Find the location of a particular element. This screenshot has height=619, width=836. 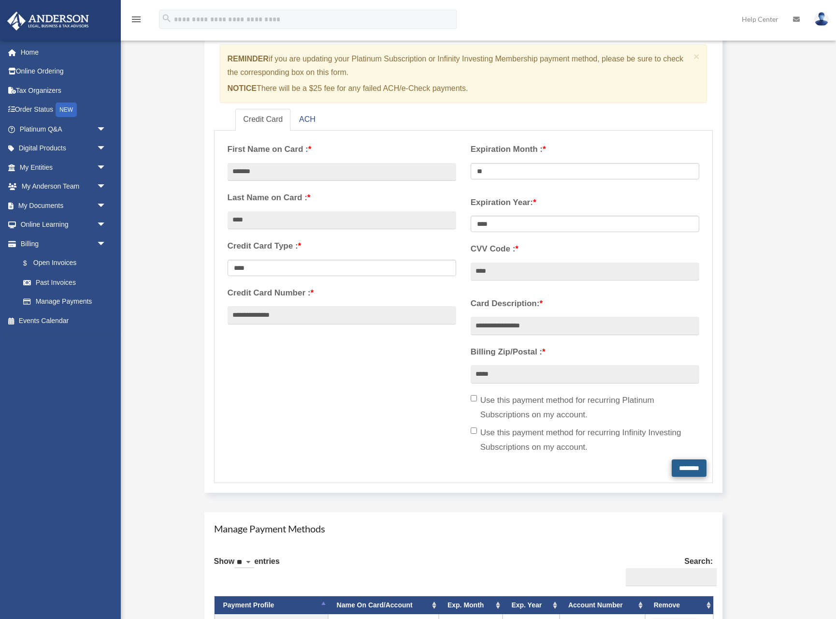

a: Order StatusNEW is located at coordinates (64, 110).